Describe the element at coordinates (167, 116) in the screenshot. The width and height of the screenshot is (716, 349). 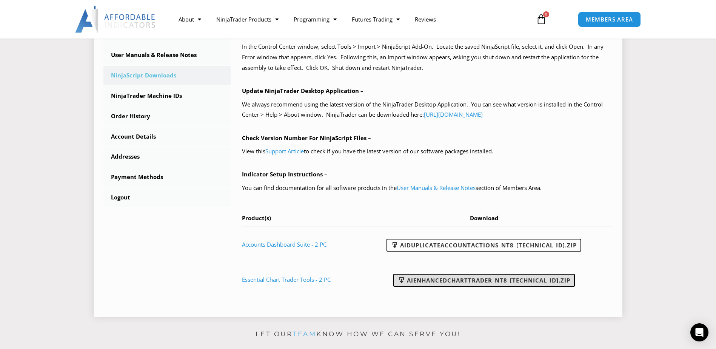
I see `a: Order History` at that location.